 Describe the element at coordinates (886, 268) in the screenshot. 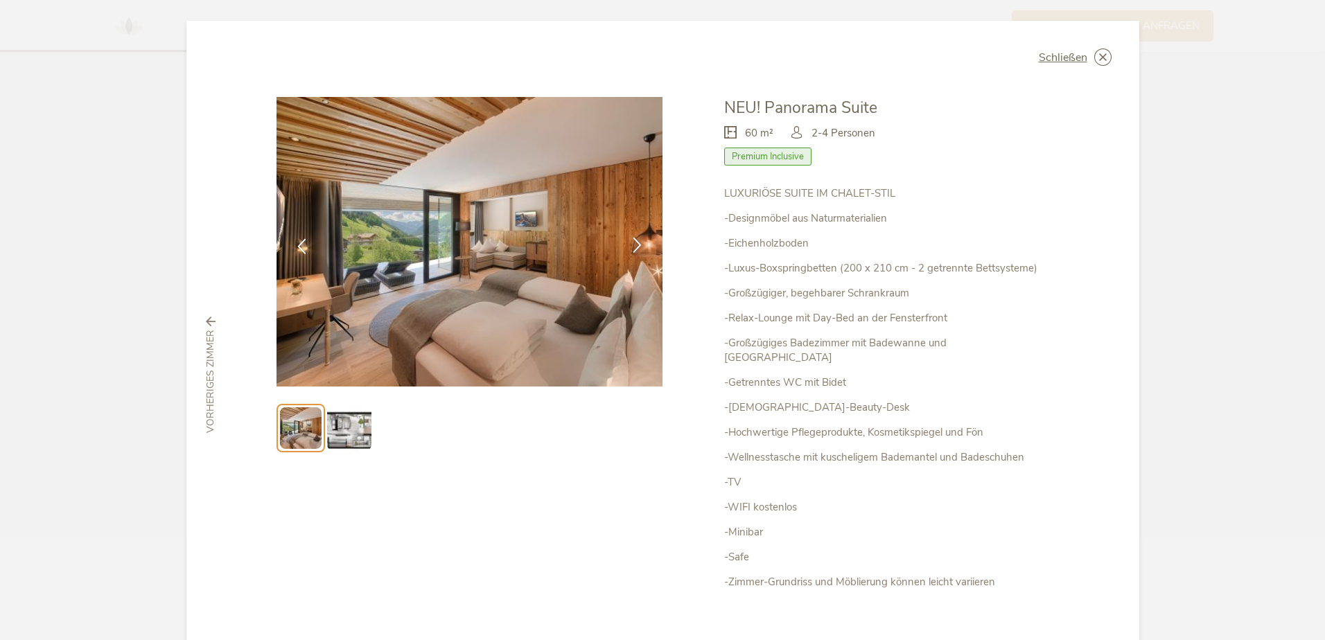

I see `p: -Luxus-Boxspringbetten (200 x 210 cm - 2 getrennte Bettsysteme)` at that location.